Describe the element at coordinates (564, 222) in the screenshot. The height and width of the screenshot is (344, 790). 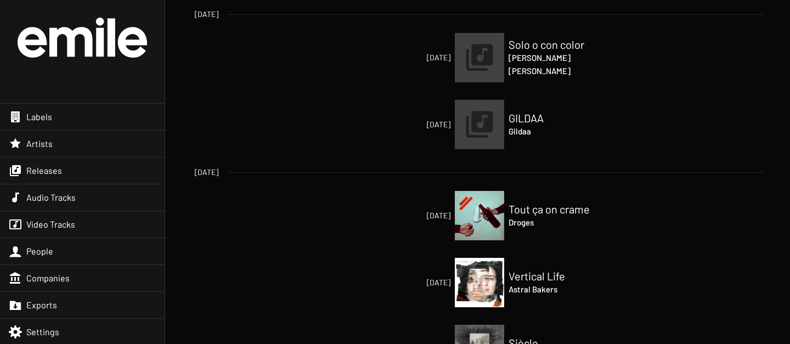
I see `h4: Droges` at that location.